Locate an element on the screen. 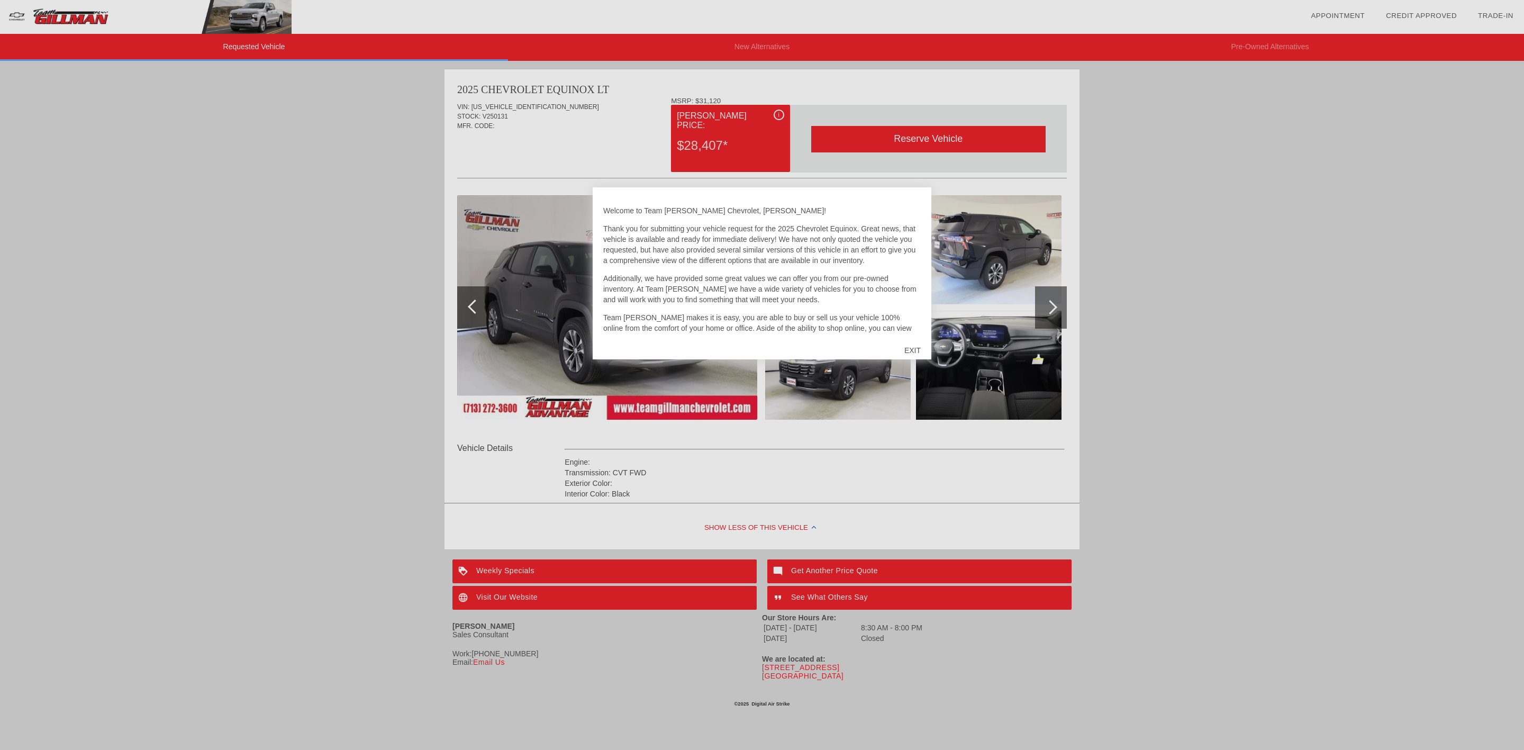  a: Appointment is located at coordinates (1338, 15).